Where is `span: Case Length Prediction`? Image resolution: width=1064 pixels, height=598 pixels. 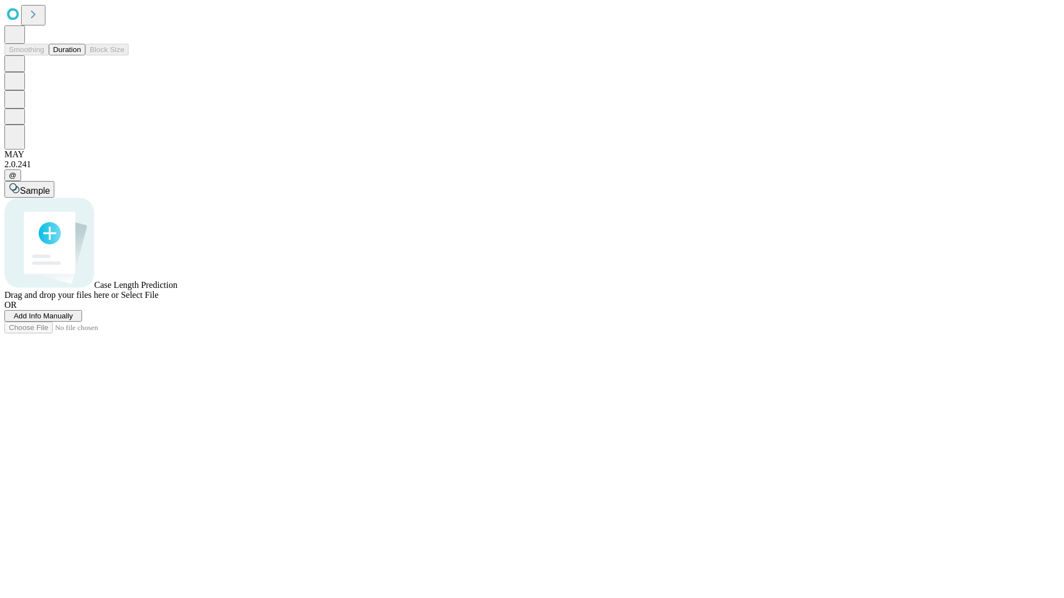
span: Case Length Prediction is located at coordinates (136, 285).